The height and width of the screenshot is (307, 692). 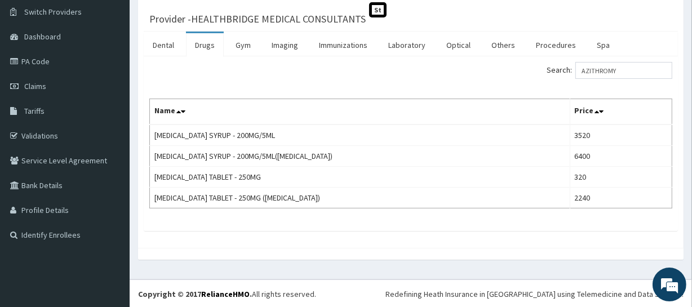 What do you see at coordinates (124, 70) in the screenshot?
I see `div: Chat with us now` at bounding box center [124, 70].